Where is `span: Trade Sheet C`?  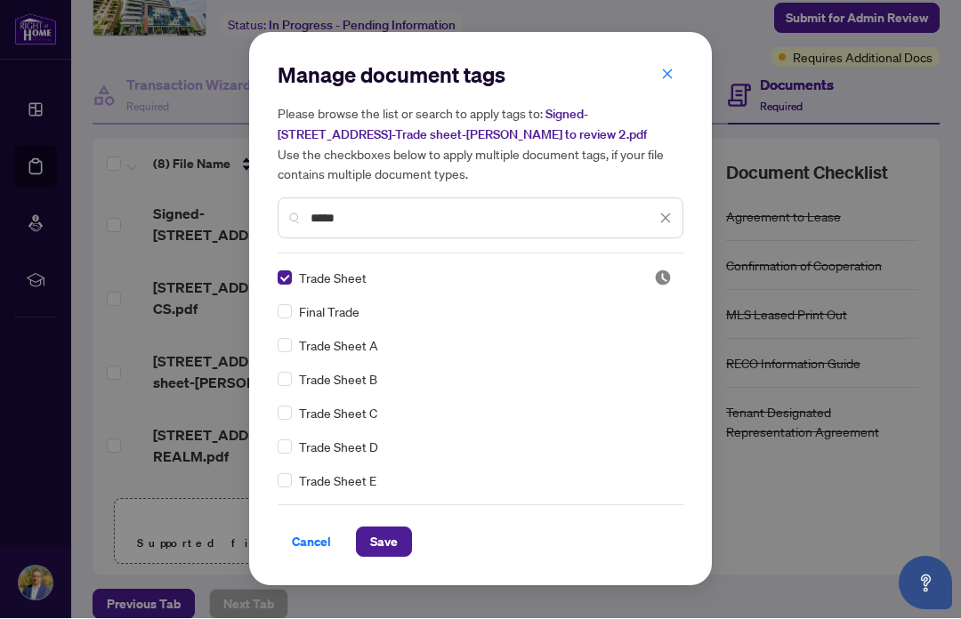 span: Trade Sheet C is located at coordinates (338, 414).